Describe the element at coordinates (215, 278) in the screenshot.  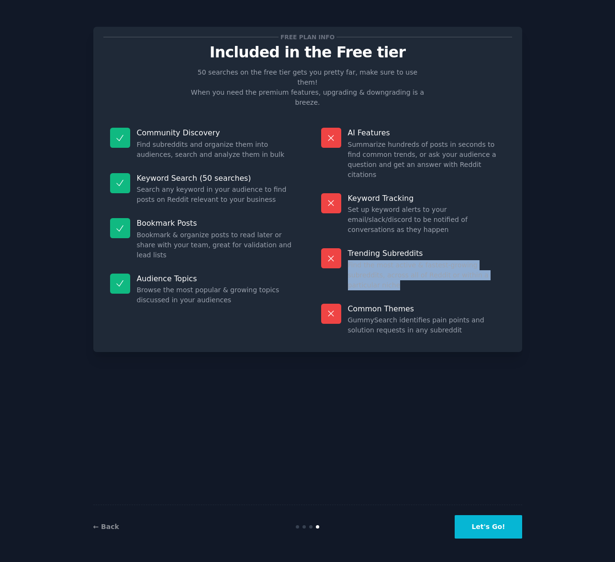
I see `p: Audience Topics` at that location.